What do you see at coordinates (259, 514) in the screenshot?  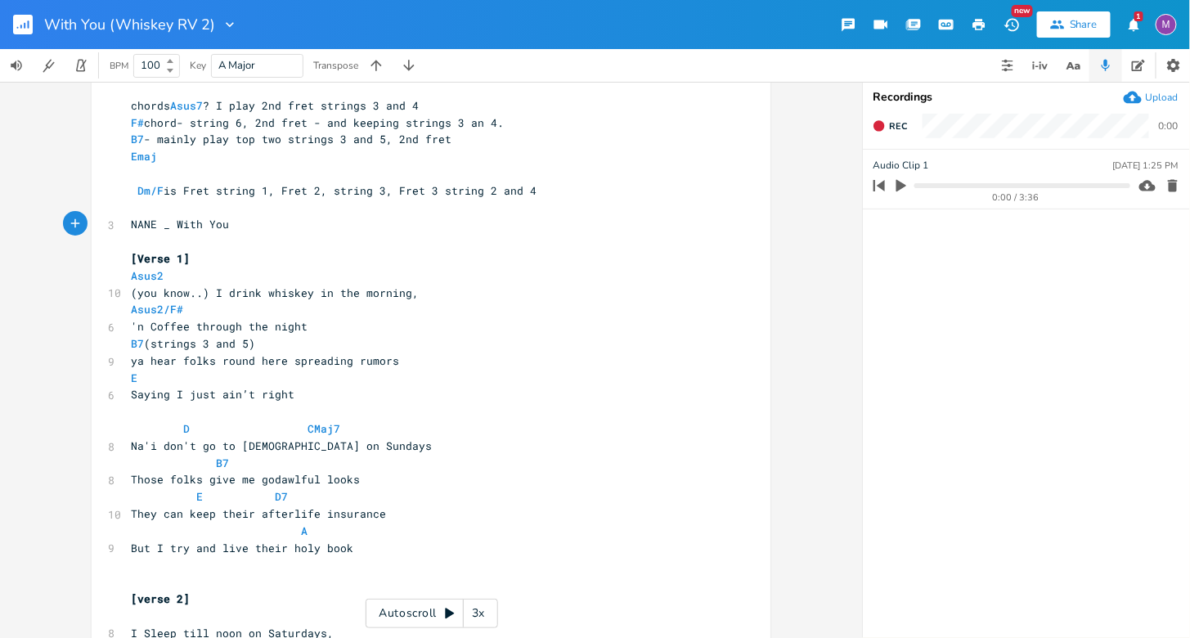 I see `span: They can keep their afterlife insurance` at bounding box center [259, 514].